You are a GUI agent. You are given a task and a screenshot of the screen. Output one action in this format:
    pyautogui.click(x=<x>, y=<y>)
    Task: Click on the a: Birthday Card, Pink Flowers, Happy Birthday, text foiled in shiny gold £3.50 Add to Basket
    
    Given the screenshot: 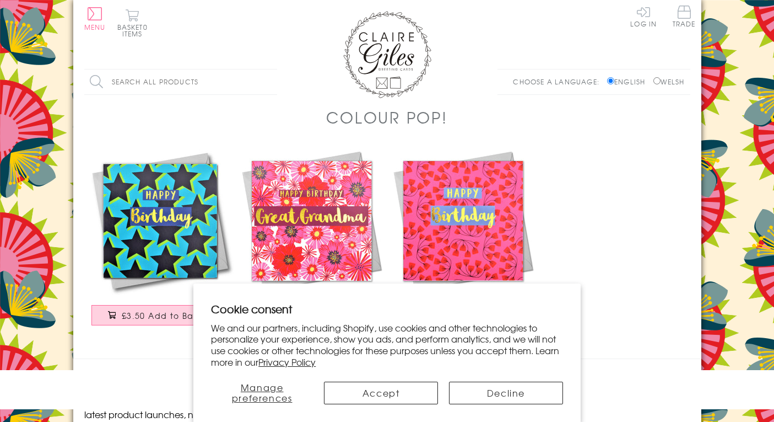 What is the action you would take?
    pyautogui.click(x=463, y=240)
    